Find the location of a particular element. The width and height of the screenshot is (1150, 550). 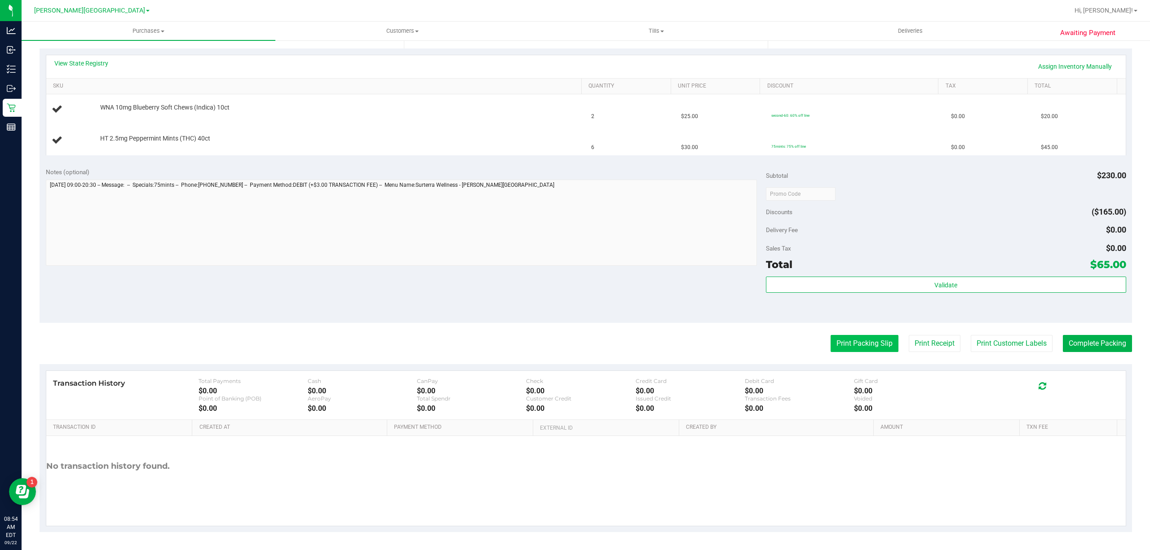

div: Point of Banking (POB) is located at coordinates (253, 398).